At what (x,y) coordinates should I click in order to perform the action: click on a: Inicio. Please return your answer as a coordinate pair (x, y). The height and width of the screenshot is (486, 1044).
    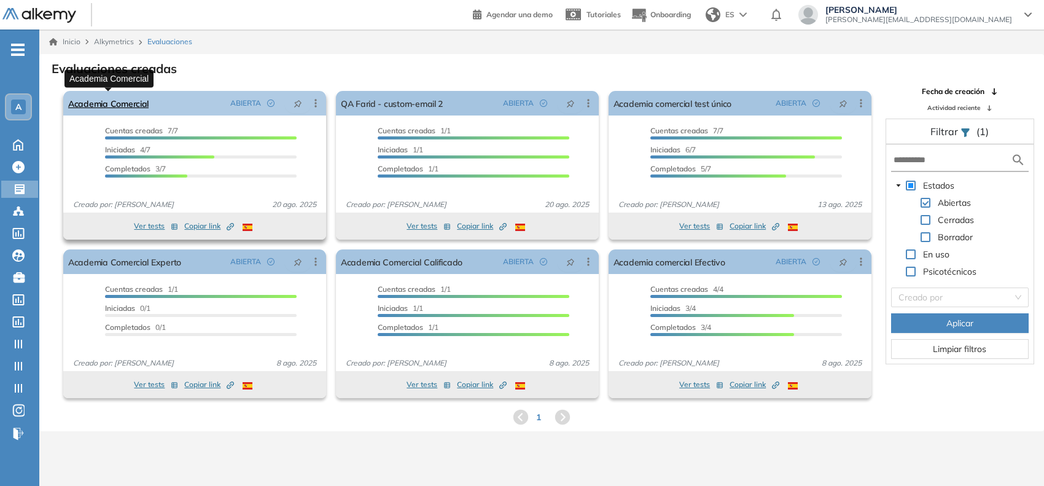
    Looking at the image, I should click on (64, 42).